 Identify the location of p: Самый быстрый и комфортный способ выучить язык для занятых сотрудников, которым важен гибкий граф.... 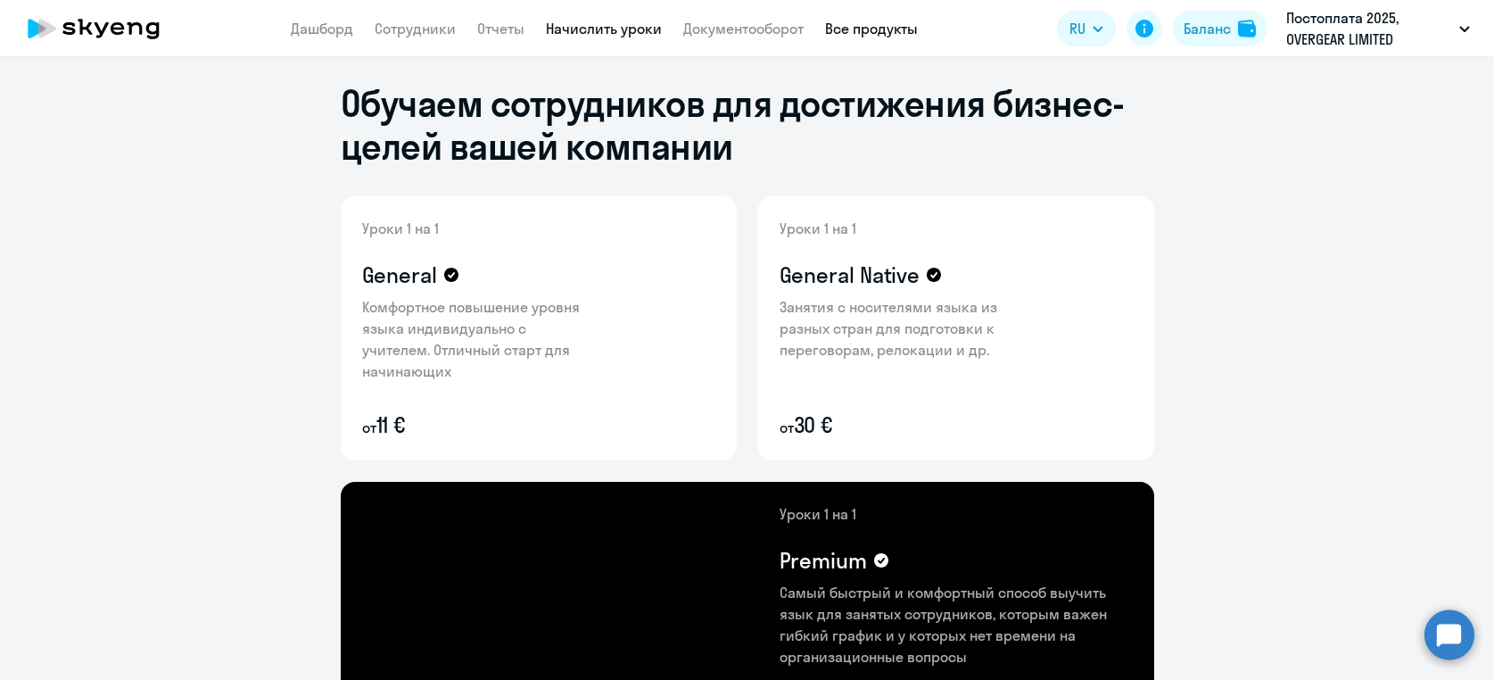
(956, 624).